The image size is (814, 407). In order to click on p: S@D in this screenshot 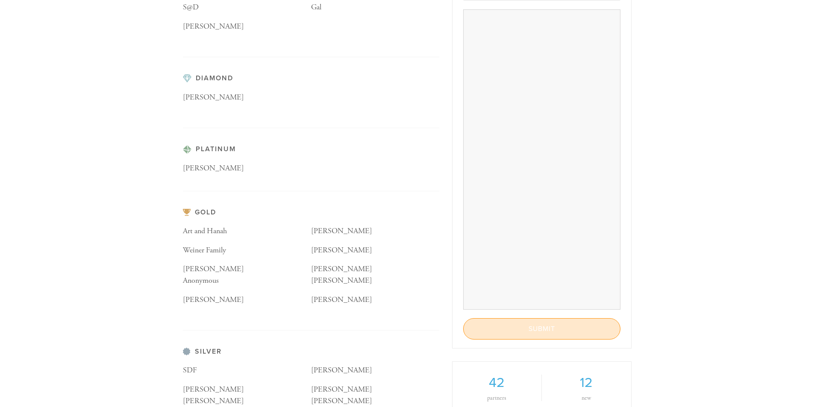, I will do `click(247, 7)`.